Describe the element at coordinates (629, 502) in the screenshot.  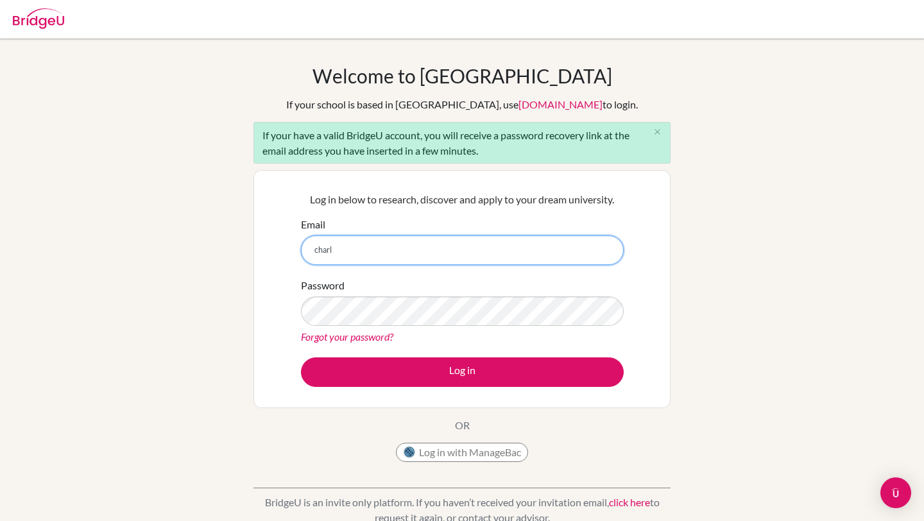
I see `a: click here` at that location.